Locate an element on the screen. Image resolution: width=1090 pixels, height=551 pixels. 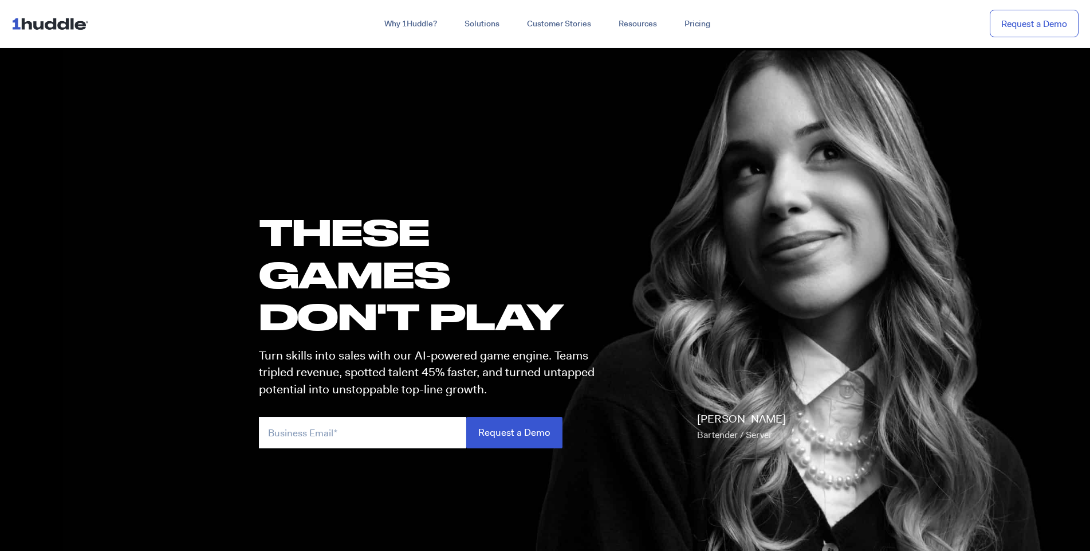
p: Turn skills into sales with our AI-powered game engine. Teams tripled revenue, spotted talent 45%... is located at coordinates (432, 372).